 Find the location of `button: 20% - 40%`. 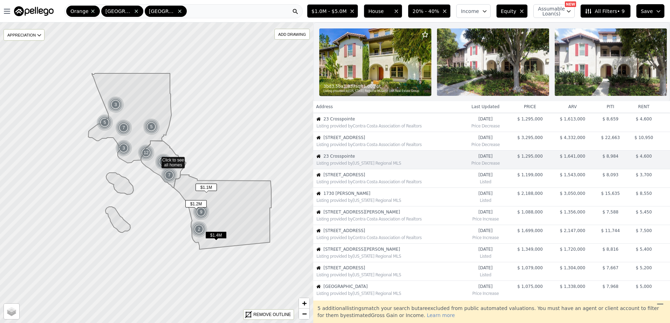

button: 20% - 40% is located at coordinates (430, 11).